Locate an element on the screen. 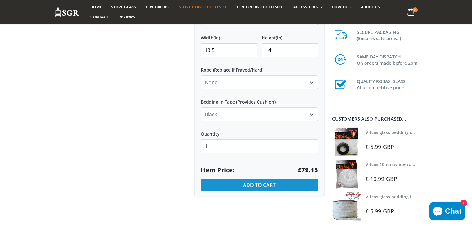 This screenshot has height=227, width=472. label: Width is located at coordinates (229, 35).